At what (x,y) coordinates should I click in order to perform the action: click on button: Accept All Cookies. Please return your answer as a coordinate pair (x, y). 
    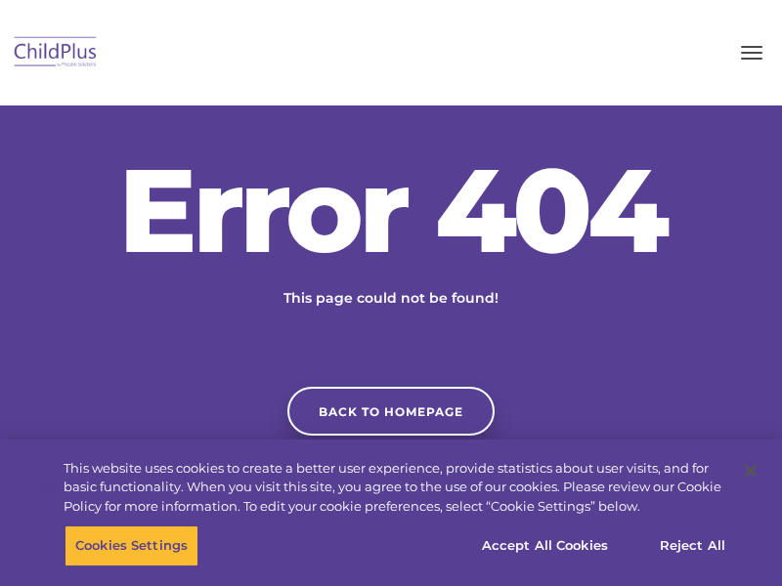
    Looking at the image, I should click on (544, 546).